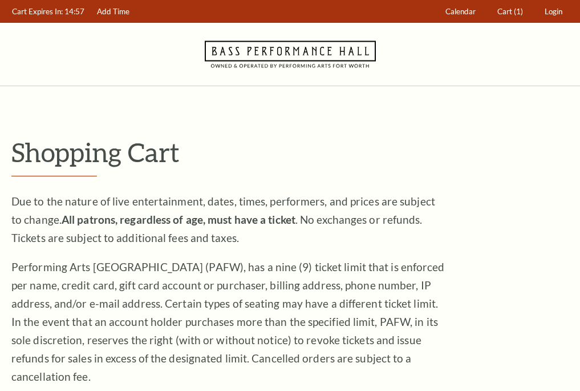  I want to click on a: Cart (1), so click(510, 11).